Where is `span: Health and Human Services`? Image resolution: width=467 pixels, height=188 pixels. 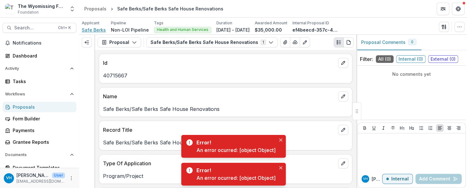 span: Health and Human Services is located at coordinates (182, 30).